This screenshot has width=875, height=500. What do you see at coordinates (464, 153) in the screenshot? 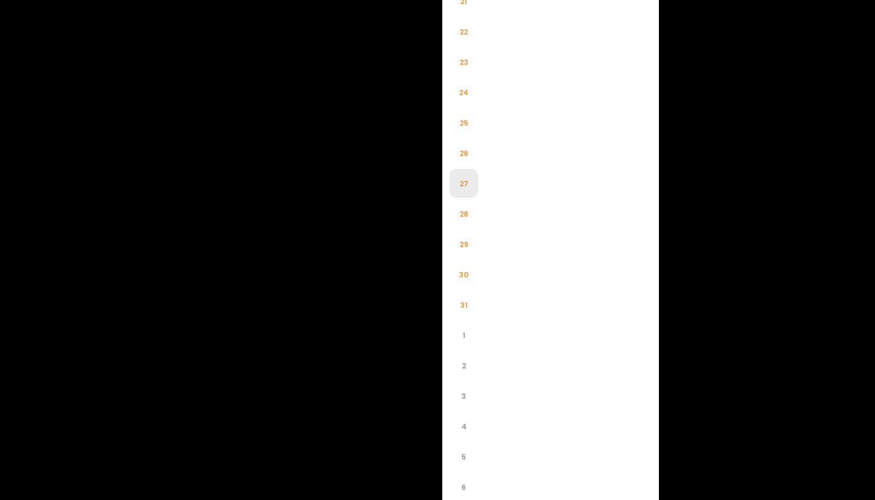
I see `li: 26` at bounding box center [464, 153].